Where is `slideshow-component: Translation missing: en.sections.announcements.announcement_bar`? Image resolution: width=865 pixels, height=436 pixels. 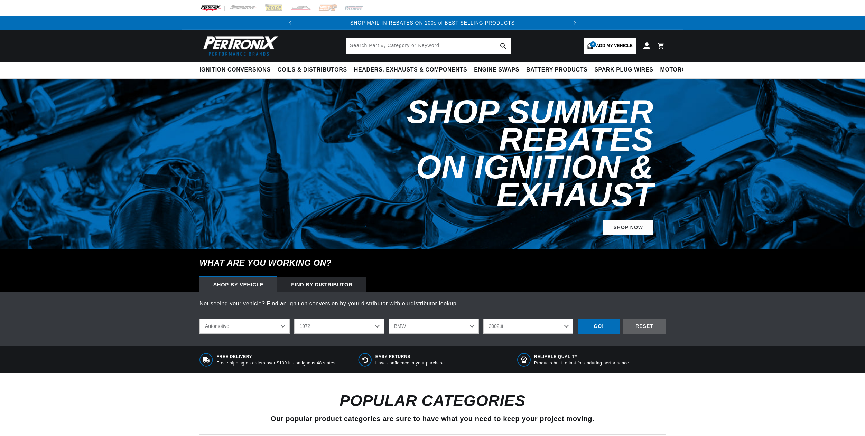 slideshow-component: Translation missing: en.sections.announcements.announcement_bar is located at coordinates (432, 23).